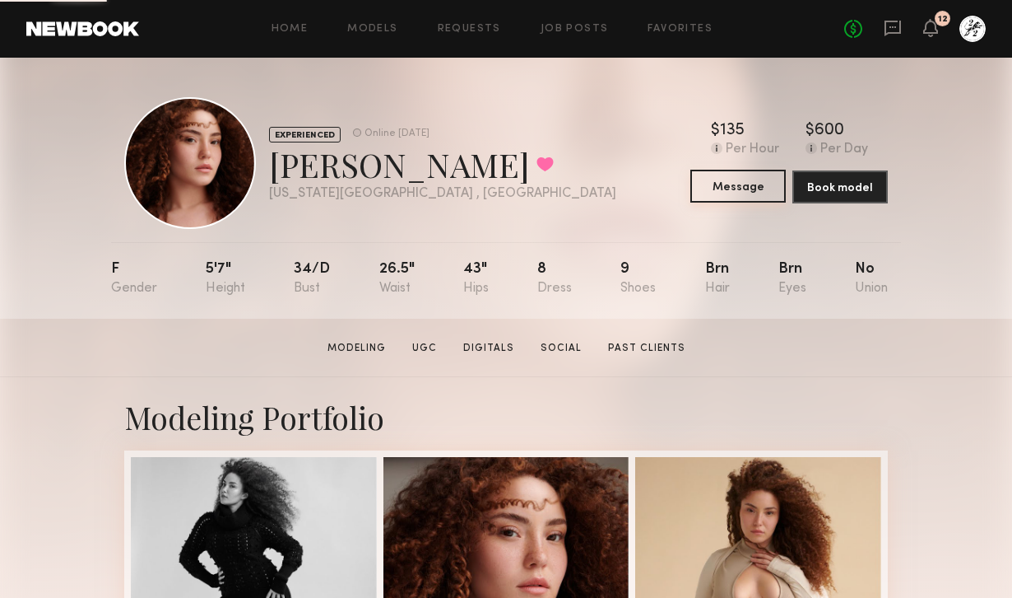 This screenshot has width=1012, height=598. I want to click on div: F, so click(134, 278).